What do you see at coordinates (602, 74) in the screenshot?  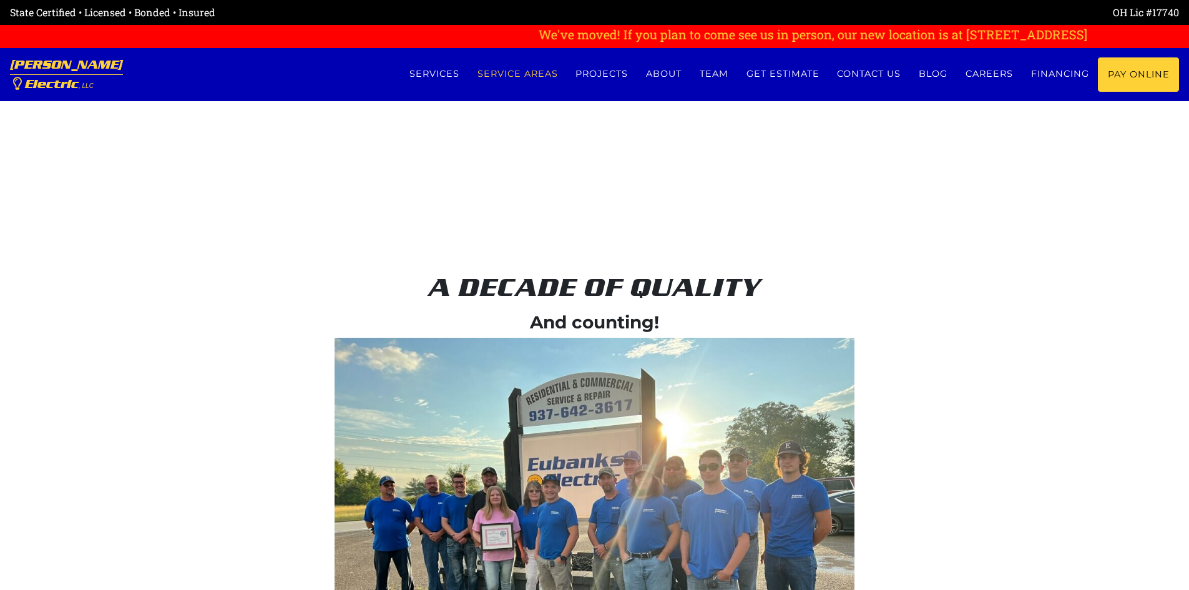 I see `a: Projects` at bounding box center [602, 74].